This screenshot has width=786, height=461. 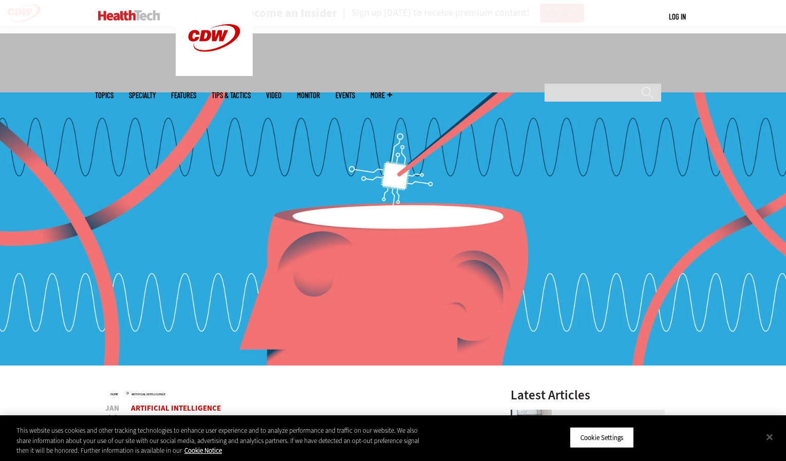 What do you see at coordinates (112, 409) in the screenshot?
I see `span: Jan` at bounding box center [112, 409].